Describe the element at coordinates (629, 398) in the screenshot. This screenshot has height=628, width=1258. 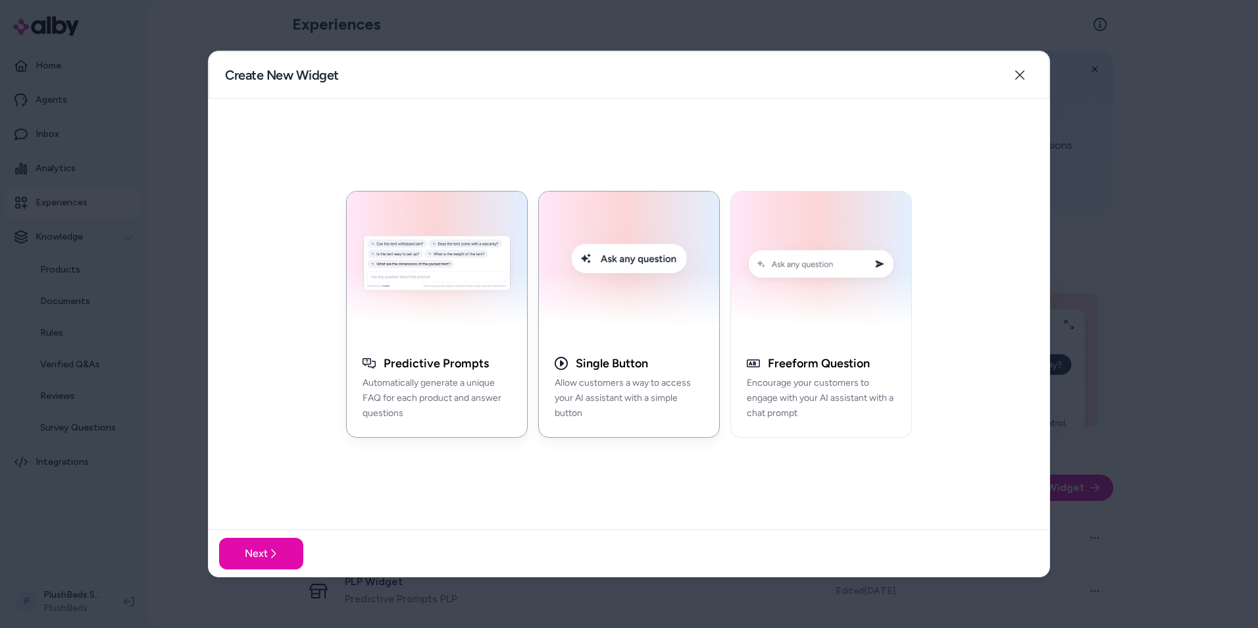
I see `p: Allow customers a way to access your AI assistant with a simple button` at that location.